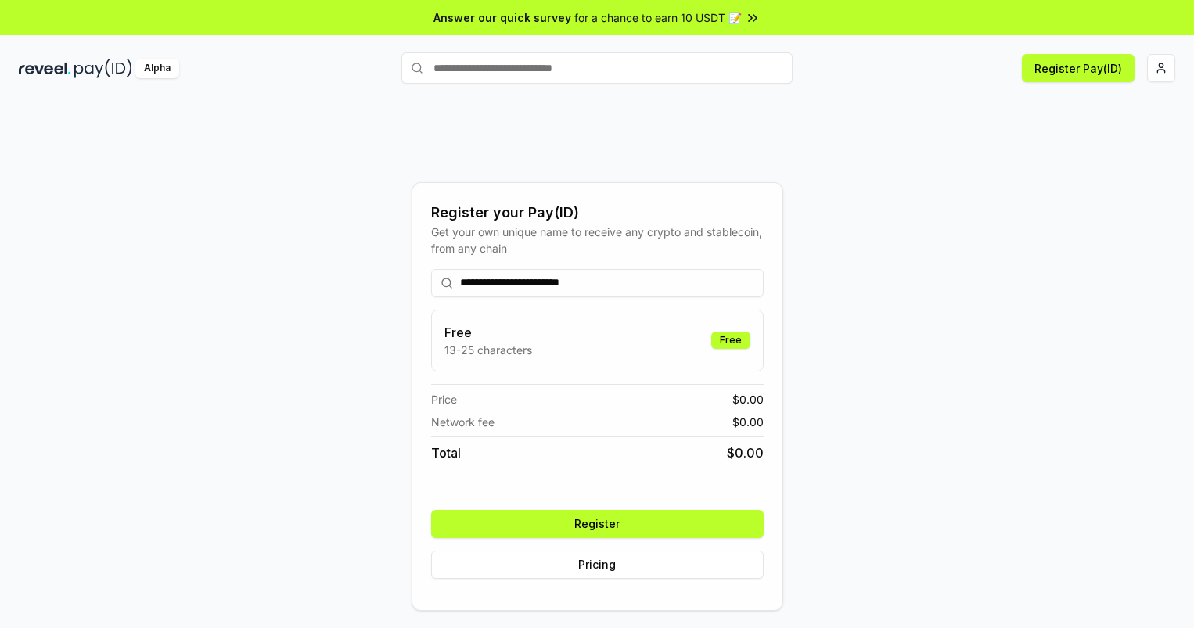  What do you see at coordinates (597, 240) in the screenshot?
I see `div: Get your own unique name to receive any crypto and stablecoin, from any chain` at bounding box center [597, 240].